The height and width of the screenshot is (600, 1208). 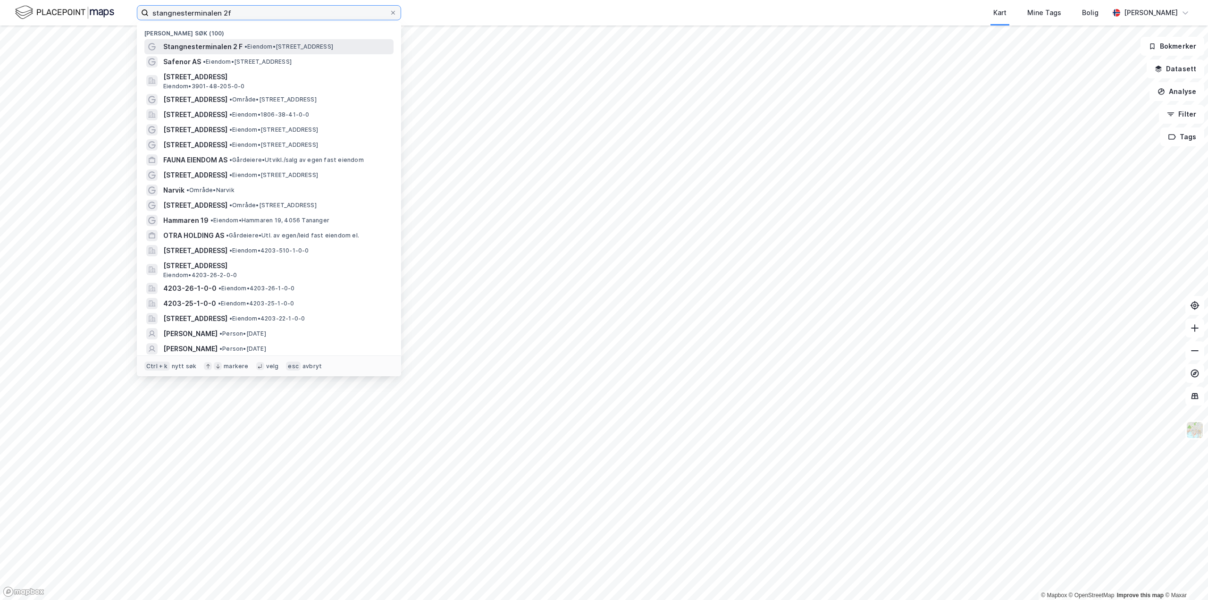 I want to click on a: Mapbox homepage, so click(x=24, y=591).